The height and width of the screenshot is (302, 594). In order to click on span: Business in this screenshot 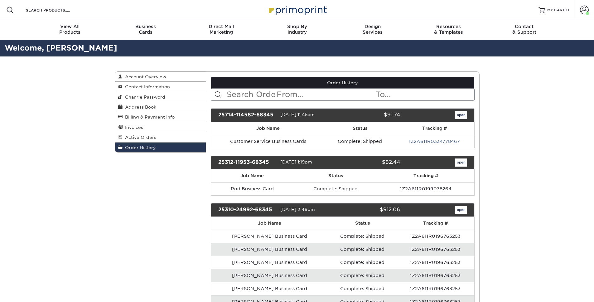, I will do `click(145, 26)`.